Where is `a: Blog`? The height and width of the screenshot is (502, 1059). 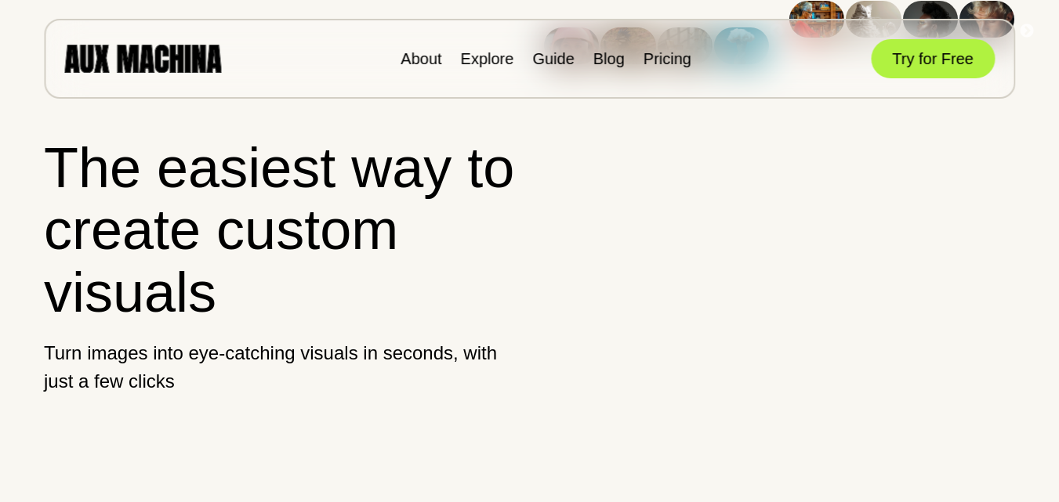 a: Blog is located at coordinates (609, 59).